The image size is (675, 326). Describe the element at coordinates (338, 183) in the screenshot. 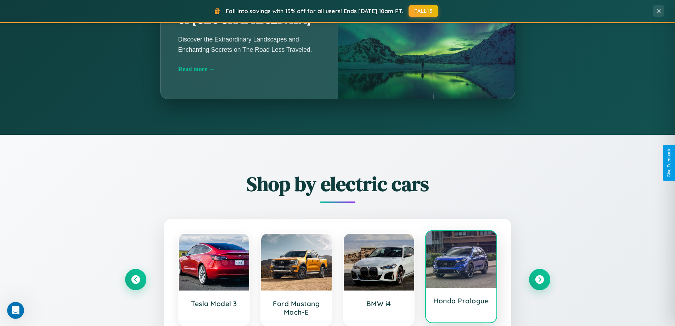

I see `h2: Shop by electric cars` at that location.